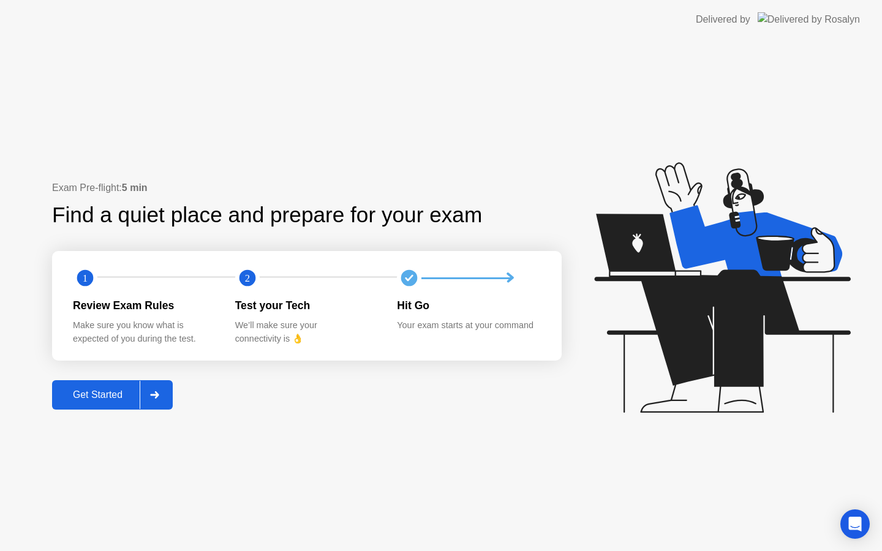 The height and width of the screenshot is (551, 882). What do you see at coordinates (306, 306) in the screenshot?
I see `div: Test your Tech` at bounding box center [306, 306].